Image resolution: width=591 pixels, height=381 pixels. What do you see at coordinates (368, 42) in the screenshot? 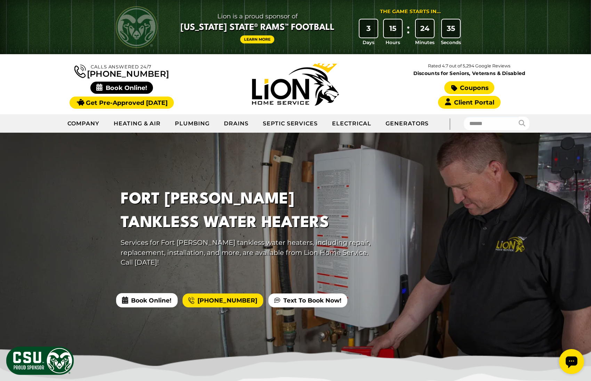
I see `span: Days` at bounding box center [368, 42].